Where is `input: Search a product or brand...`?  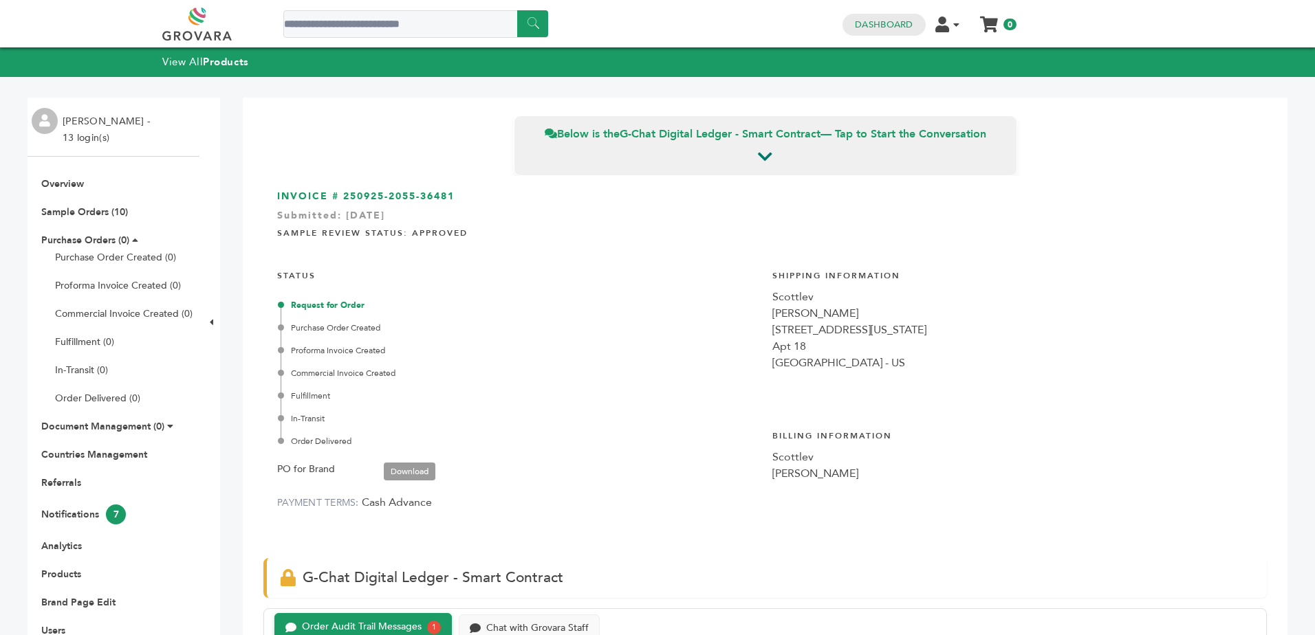
input: Search a product or brand... is located at coordinates (415, 24).